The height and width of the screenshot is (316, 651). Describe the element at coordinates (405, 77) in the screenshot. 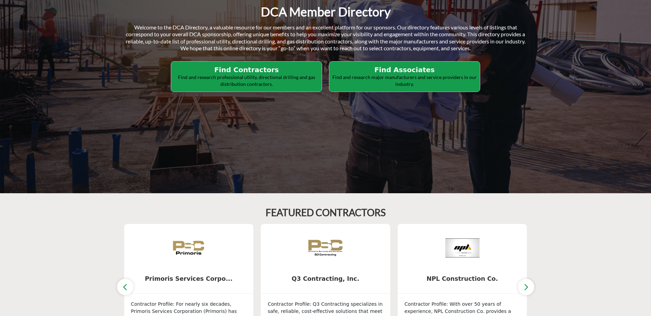

I see `button: Find Associates Find and research major manufacturers and service providers in our industry.` at that location.